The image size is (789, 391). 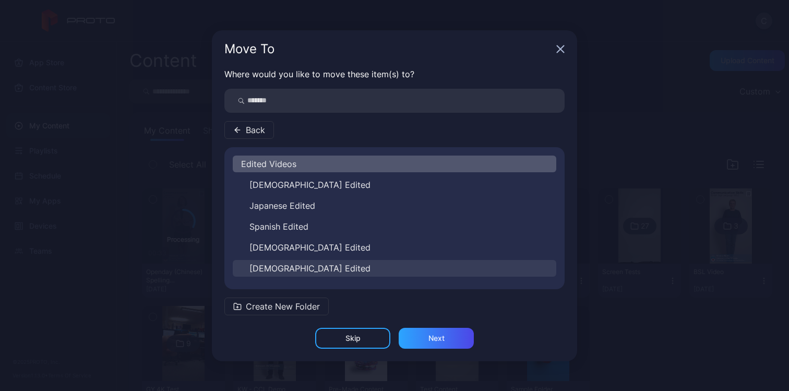 I want to click on span: Japanese Edited, so click(x=282, y=206).